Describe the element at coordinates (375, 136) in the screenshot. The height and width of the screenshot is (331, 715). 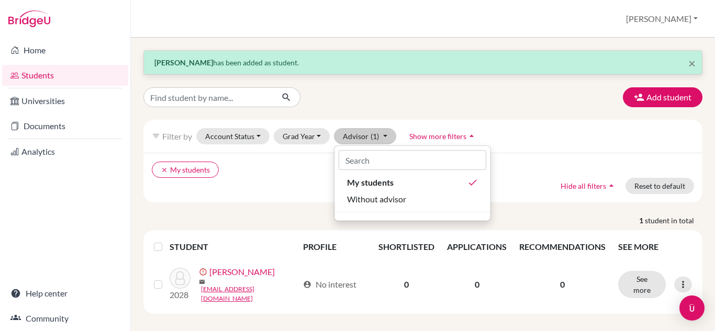
I see `span: (1)` at that location.